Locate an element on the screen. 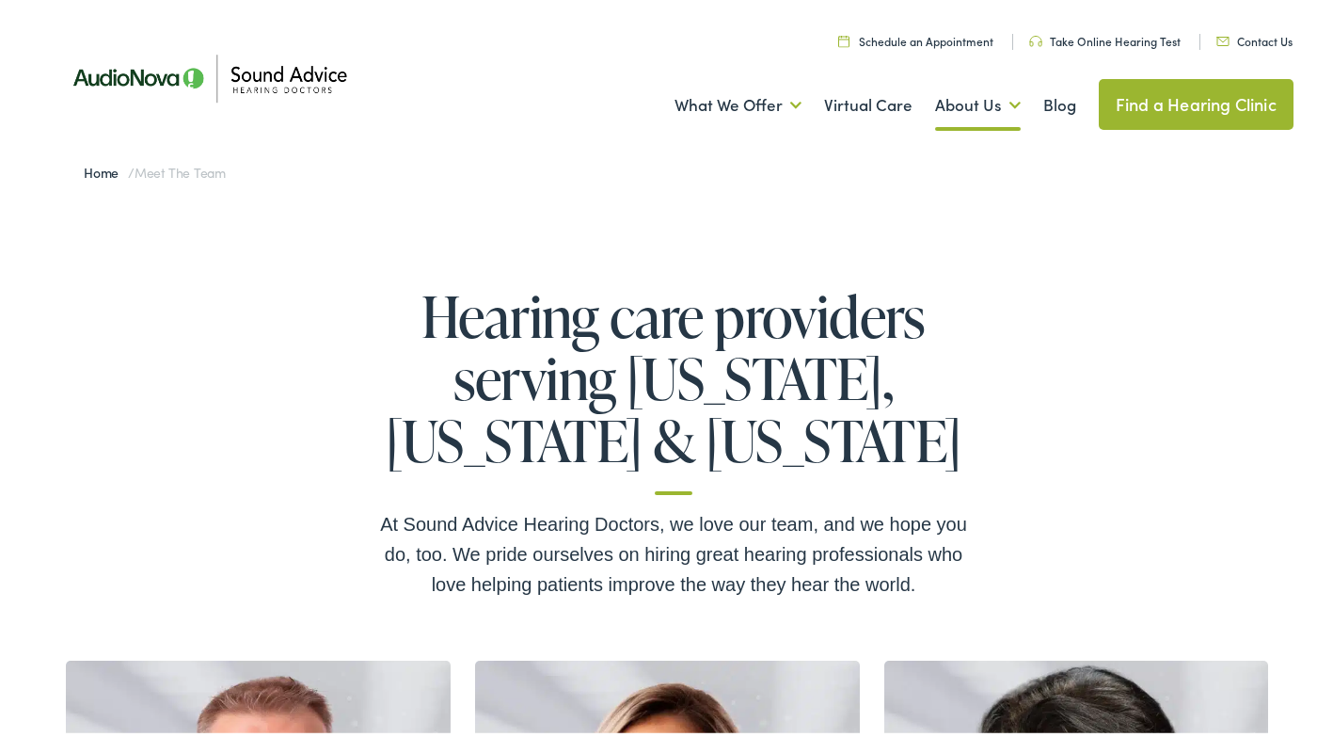 This screenshot has width=1333, height=737. img: Icon representing mail communication in a unique green color, indicative of contact or communicat... is located at coordinates (1223, 38).